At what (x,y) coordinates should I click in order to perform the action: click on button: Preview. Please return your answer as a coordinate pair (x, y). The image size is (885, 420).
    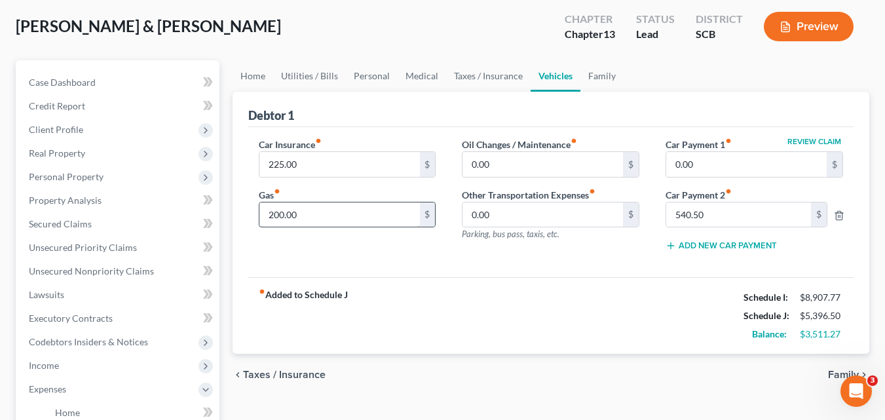
    Looking at the image, I should click on (809, 26).